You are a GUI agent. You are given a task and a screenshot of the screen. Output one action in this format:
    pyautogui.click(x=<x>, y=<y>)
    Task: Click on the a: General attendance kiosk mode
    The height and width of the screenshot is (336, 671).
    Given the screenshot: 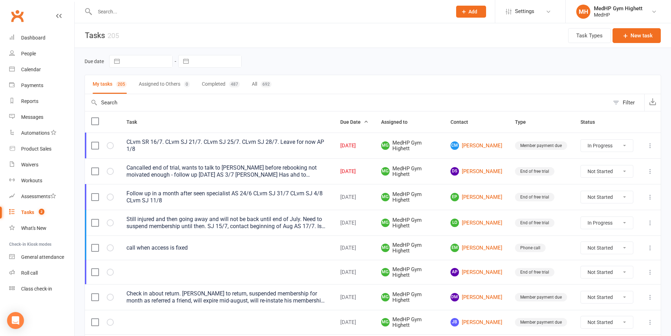 What is the action you would take?
    pyautogui.click(x=42, y=257)
    